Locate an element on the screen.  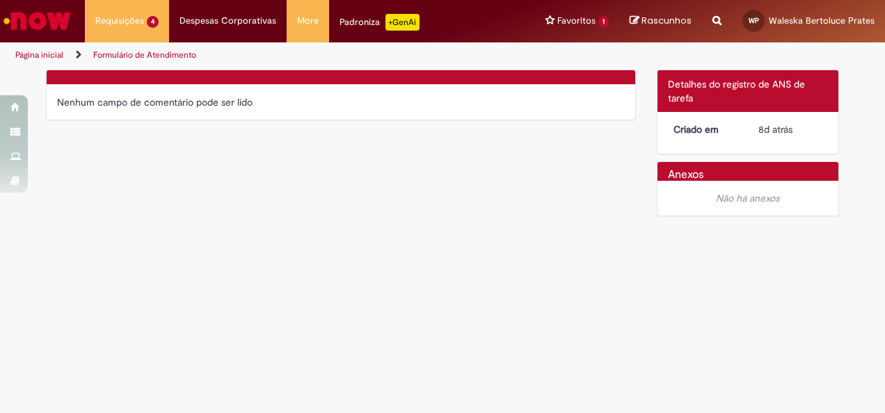
img: ServiceNow is located at coordinates (37, 21).